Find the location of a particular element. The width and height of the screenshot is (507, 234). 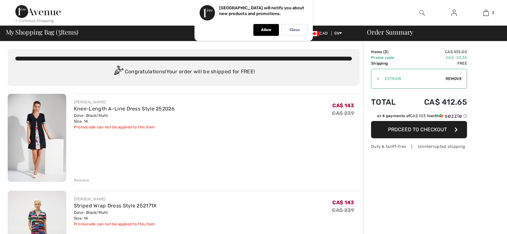

p: Close is located at coordinates (294, 30).